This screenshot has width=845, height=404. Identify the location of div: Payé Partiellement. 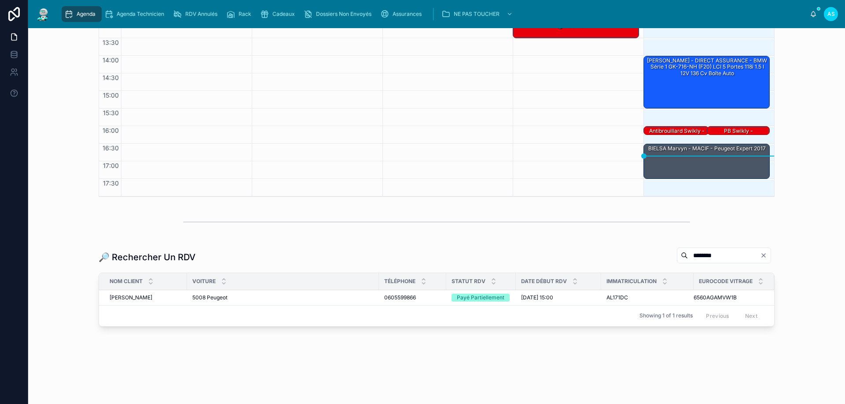
(480, 298).